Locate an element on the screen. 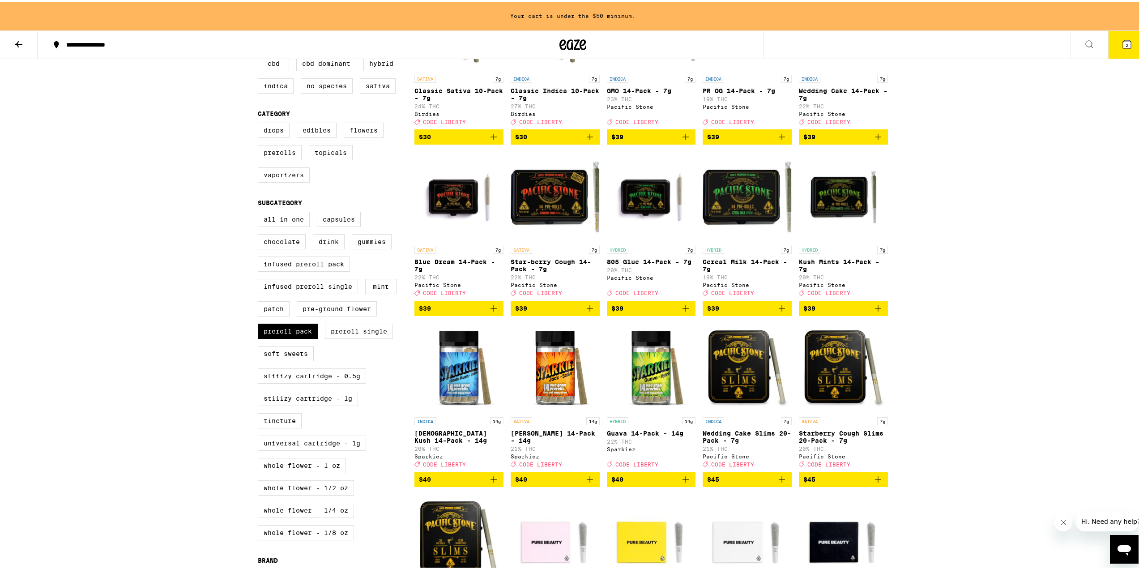 The height and width of the screenshot is (569, 1139). label: Drops is located at coordinates (274, 128).